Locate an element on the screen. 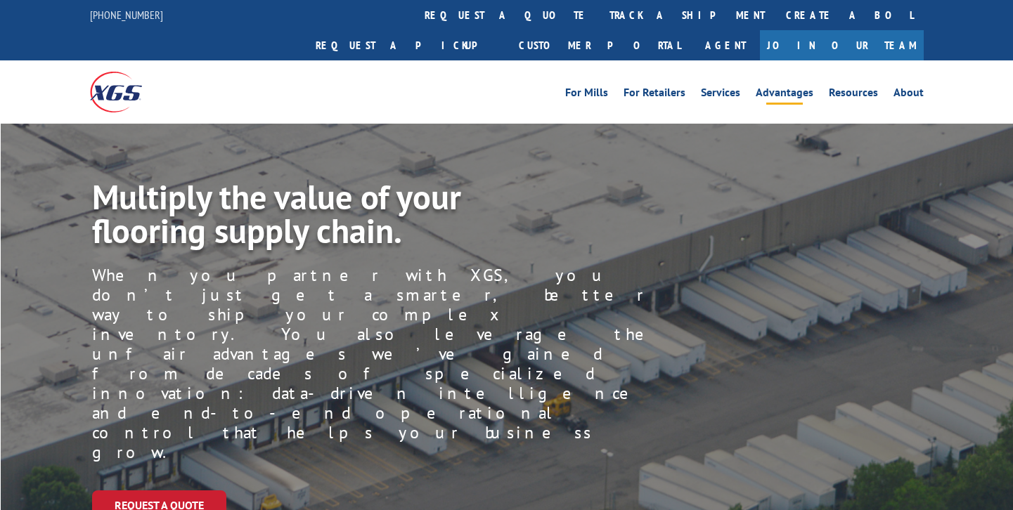 The height and width of the screenshot is (510, 1013). a: Agent is located at coordinates (726, 45).